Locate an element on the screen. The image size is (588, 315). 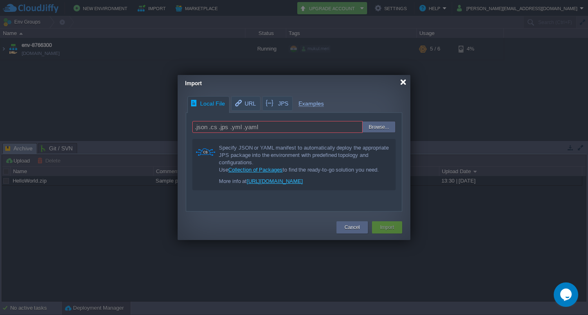
button: Cancel is located at coordinates (352, 228).